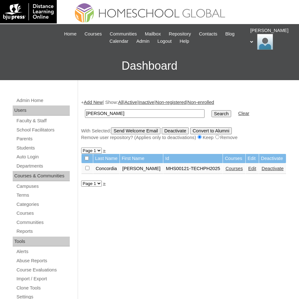  I want to click on a: Reports, so click(43, 232).